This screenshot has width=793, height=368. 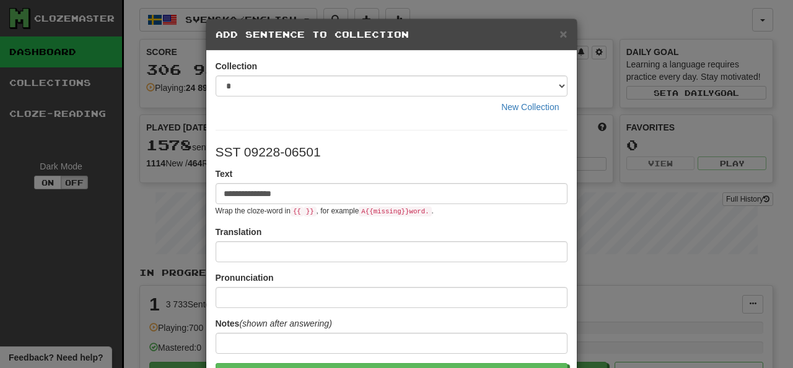 What do you see at coordinates (245, 278) in the screenshot?
I see `label: Pronunciation` at bounding box center [245, 278].